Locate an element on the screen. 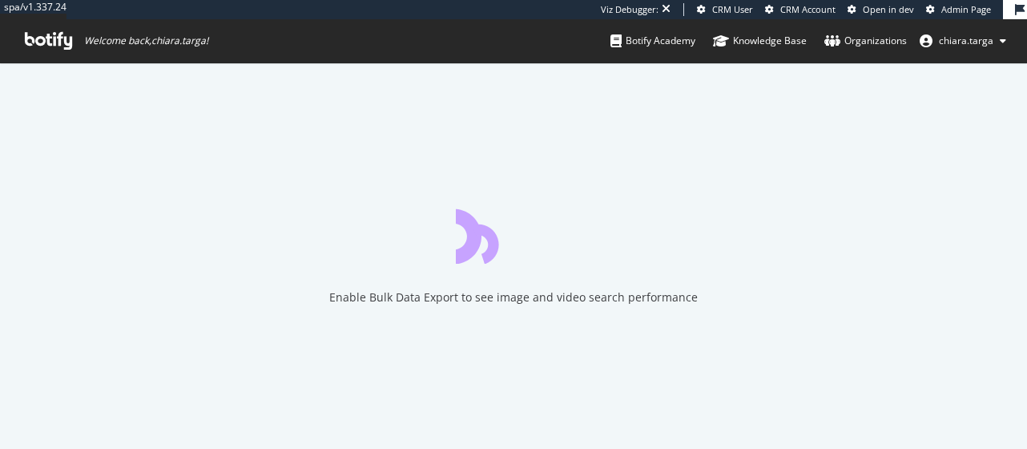  div: Botify Academy is located at coordinates (653, 41).